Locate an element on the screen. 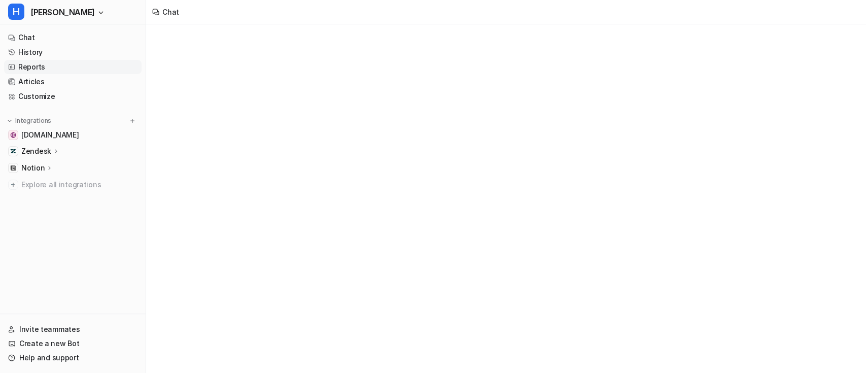 The width and height of the screenshot is (866, 373). p: Integrations is located at coordinates (33, 121).